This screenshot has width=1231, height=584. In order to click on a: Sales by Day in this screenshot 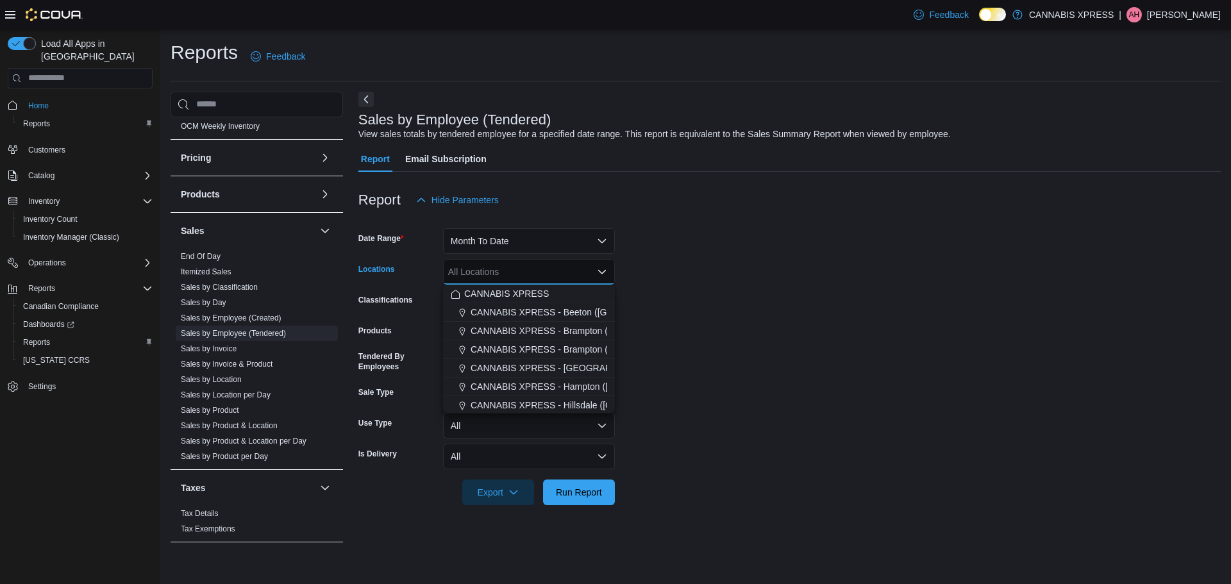, I will do `click(203, 303)`.